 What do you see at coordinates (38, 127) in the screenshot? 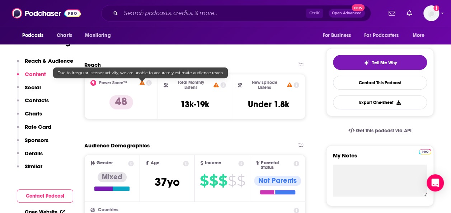
I see `p: Rate Card` at bounding box center [38, 127].